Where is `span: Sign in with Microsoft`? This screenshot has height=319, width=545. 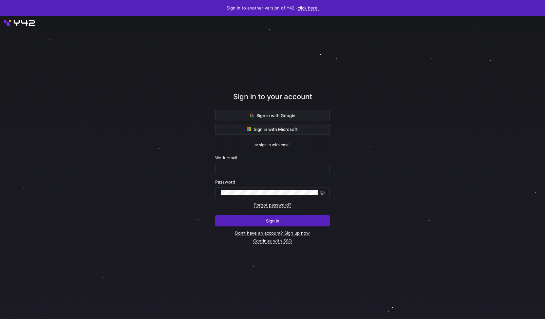
span: Sign in with Microsoft is located at coordinates (272, 129).